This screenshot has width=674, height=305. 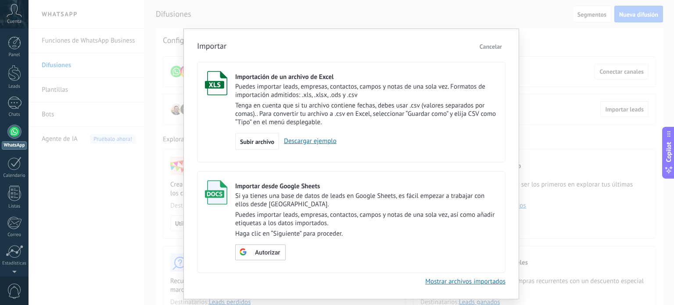 I want to click on p: Haga clic en “Siguiente” para proceder., so click(x=367, y=234).